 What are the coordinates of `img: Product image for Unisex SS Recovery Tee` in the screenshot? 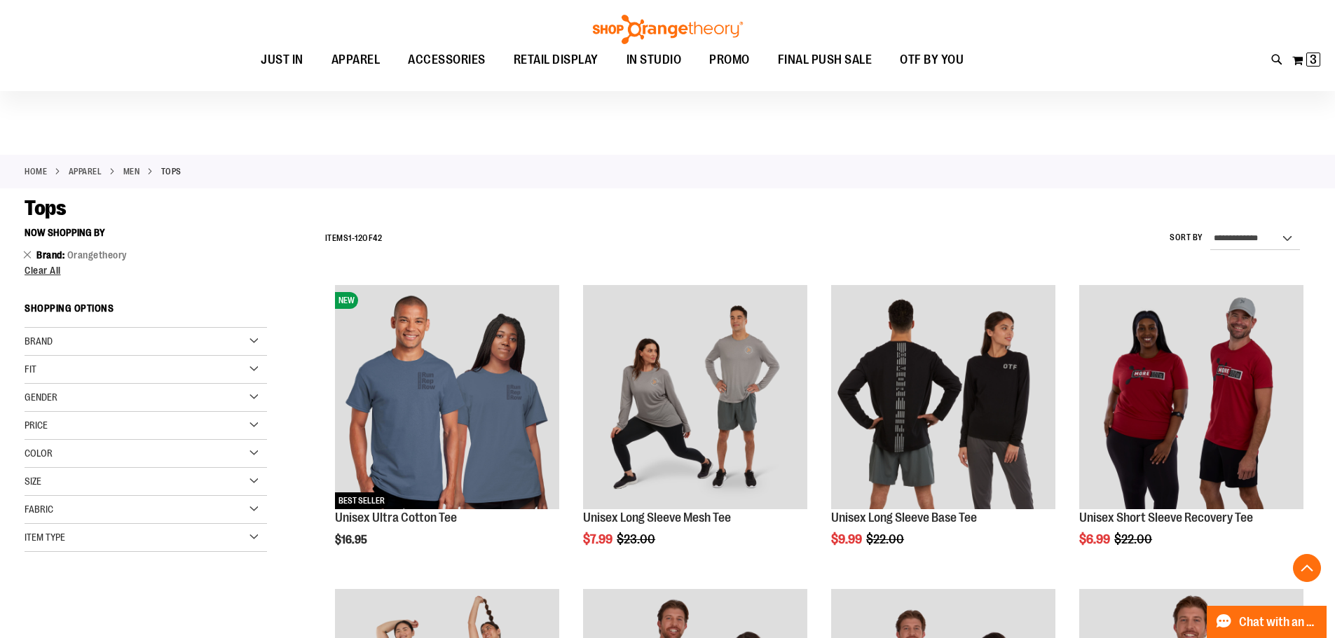 It's located at (1191, 397).